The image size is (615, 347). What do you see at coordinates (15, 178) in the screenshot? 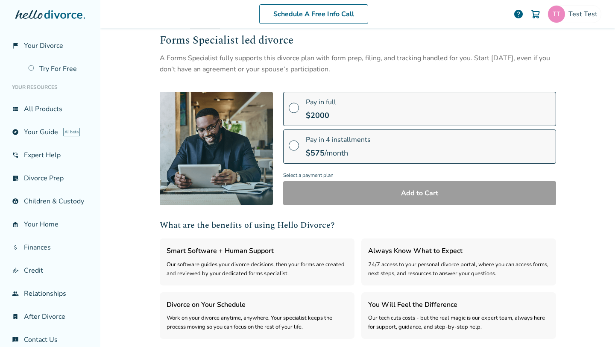
I see `span: list_alt_check` at bounding box center [15, 178].